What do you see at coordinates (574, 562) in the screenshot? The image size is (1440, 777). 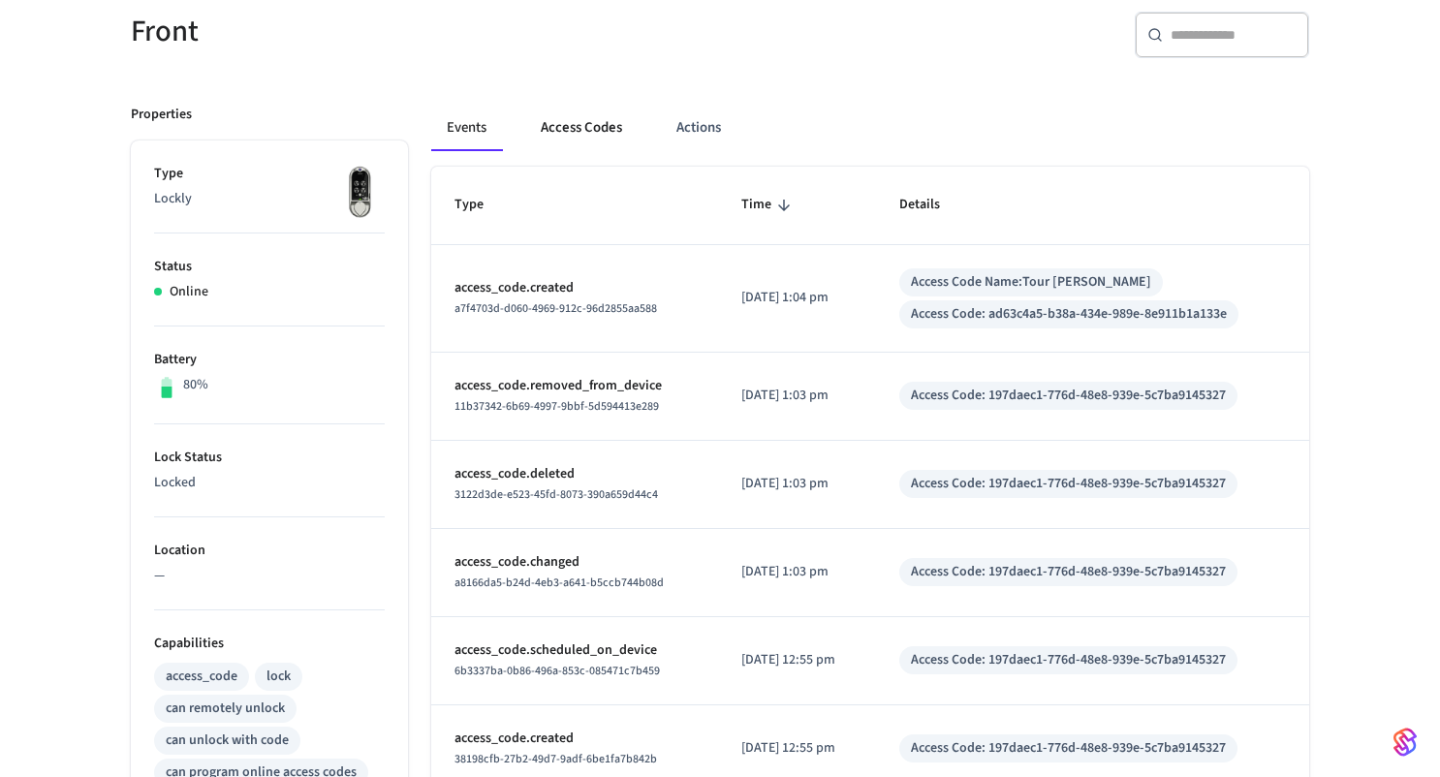 I see `p: access_code.changed` at bounding box center [574, 562].